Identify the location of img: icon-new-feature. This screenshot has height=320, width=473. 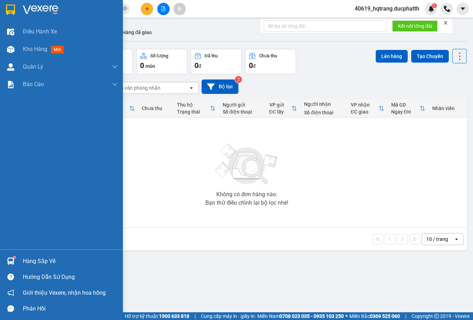
(431, 9).